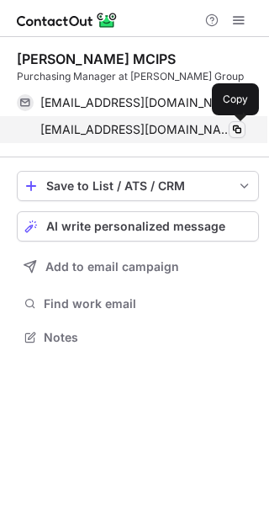 Image resolution: width=269 pixels, height=505 pixels. I want to click on img: ContactOut v5.3.10, so click(67, 20).